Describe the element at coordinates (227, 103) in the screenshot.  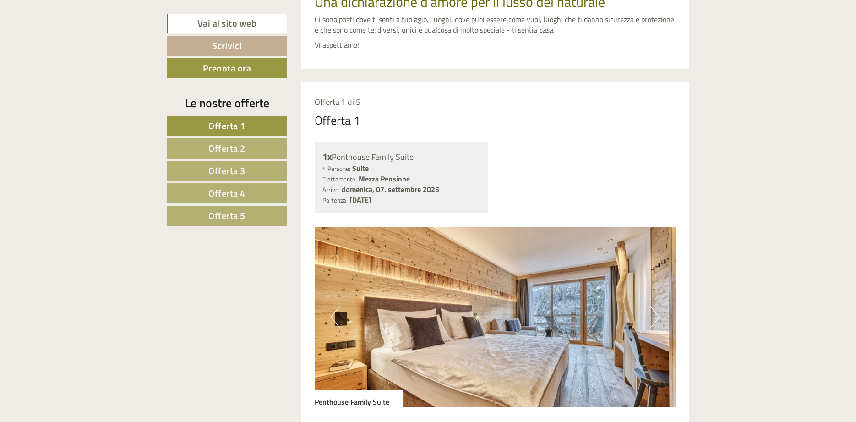
I see `div: Le nostre offerte` at that location.